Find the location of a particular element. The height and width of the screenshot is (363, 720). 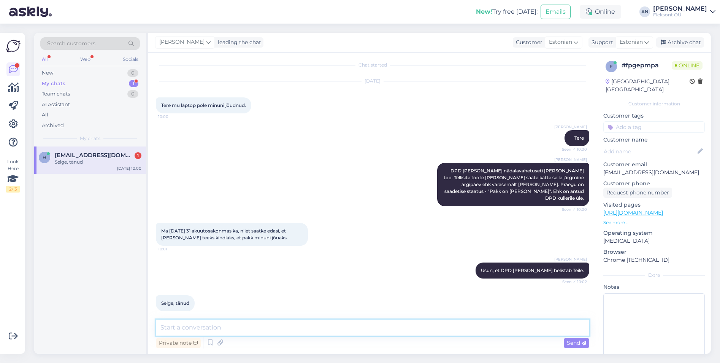

div: AI Assistant is located at coordinates (56, 105).